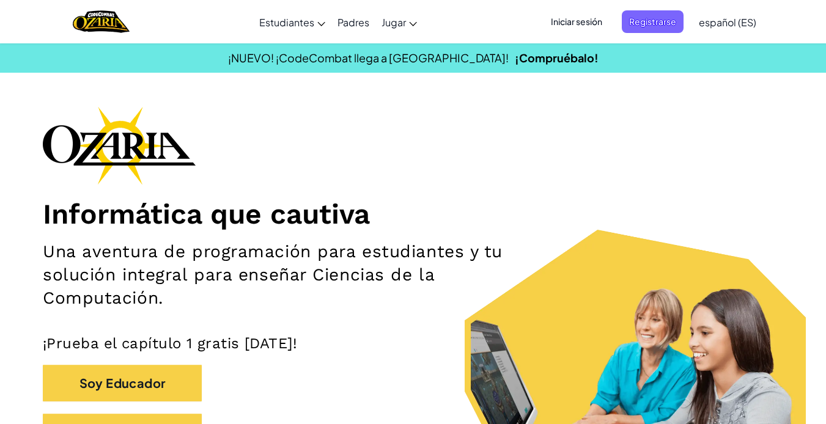  I want to click on a: ¡Compruébalo!, so click(556, 57).